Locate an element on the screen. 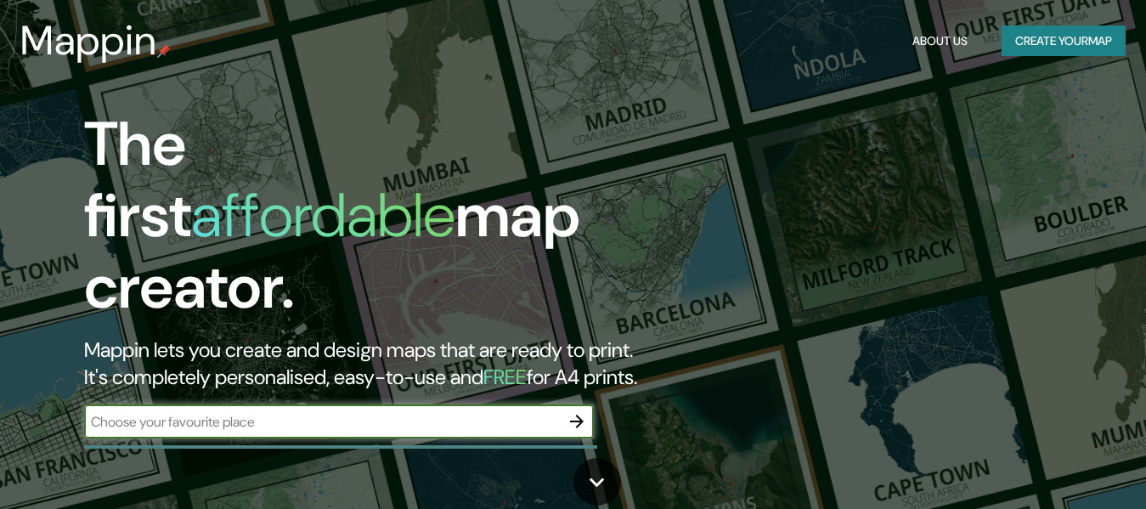 This screenshot has width=1146, height=509. button: Create yourmap is located at coordinates (1063, 41).